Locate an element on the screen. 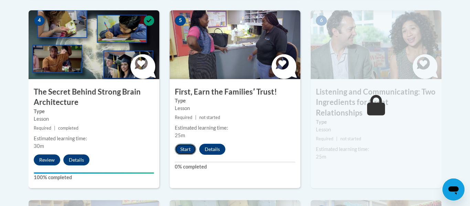 This screenshot has width=470, height=206. button: Review is located at coordinates (47, 160).